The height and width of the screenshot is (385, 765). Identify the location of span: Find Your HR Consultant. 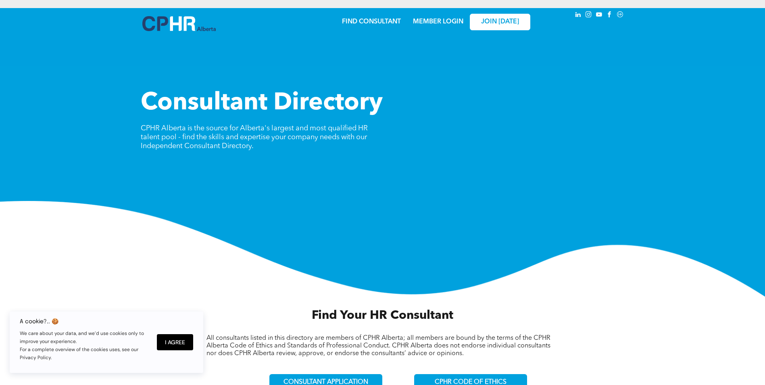
(382, 315).